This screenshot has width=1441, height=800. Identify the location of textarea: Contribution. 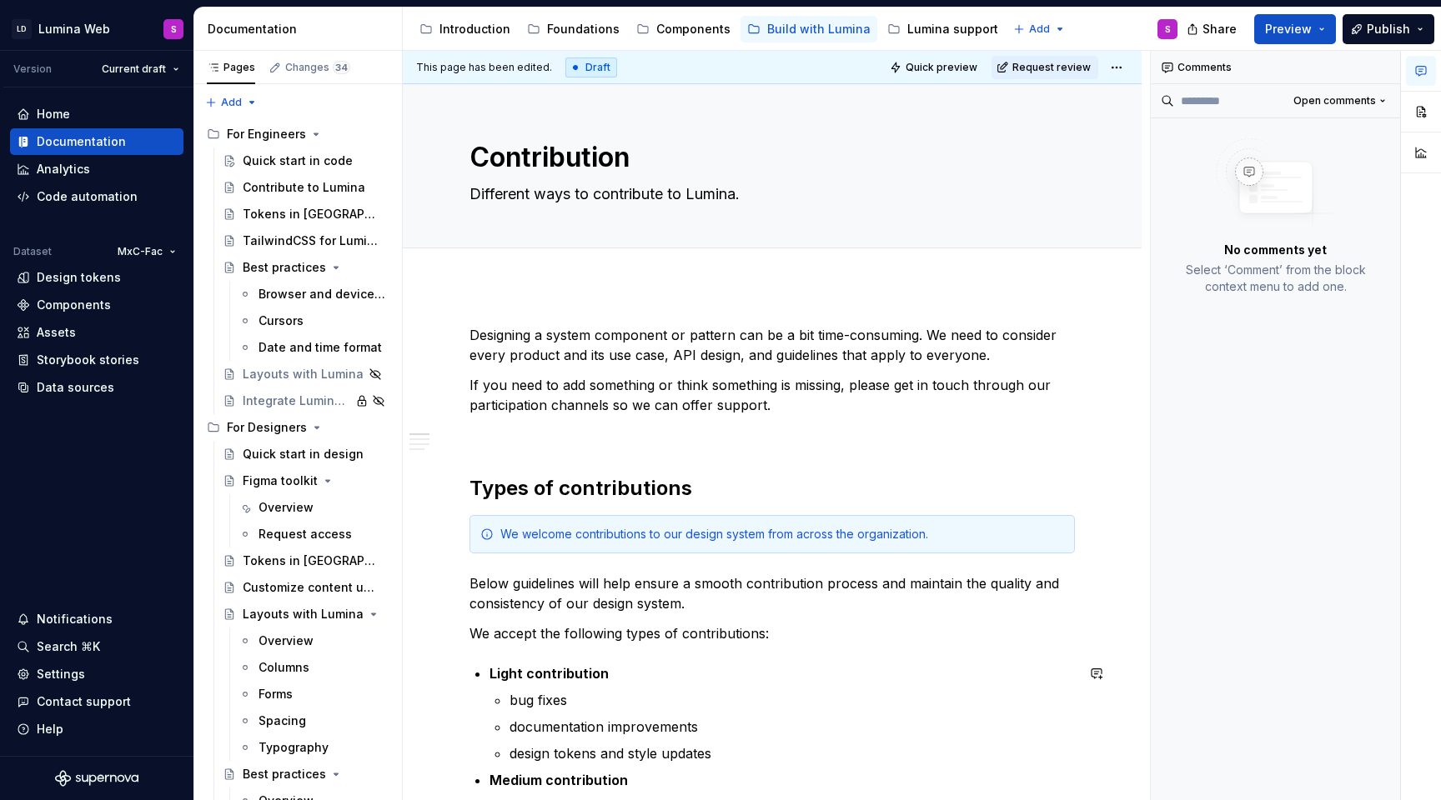
(769, 158).